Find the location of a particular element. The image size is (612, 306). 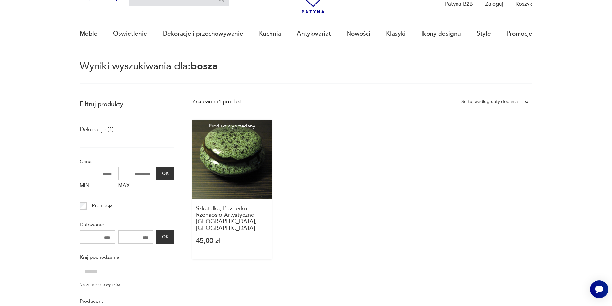

a: Dekoracje (1) is located at coordinates (97, 130).